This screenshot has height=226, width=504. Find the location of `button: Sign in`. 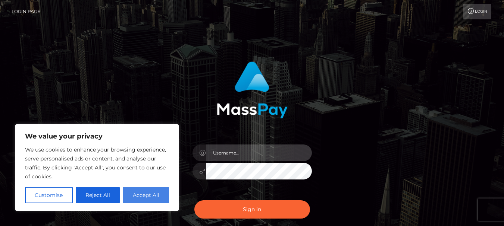

button: Sign in is located at coordinates (252, 210).